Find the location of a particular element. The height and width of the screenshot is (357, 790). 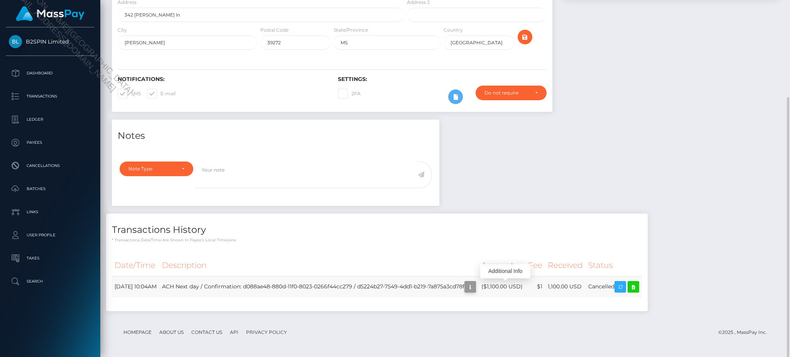

th: Amount is located at coordinates (502, 265).